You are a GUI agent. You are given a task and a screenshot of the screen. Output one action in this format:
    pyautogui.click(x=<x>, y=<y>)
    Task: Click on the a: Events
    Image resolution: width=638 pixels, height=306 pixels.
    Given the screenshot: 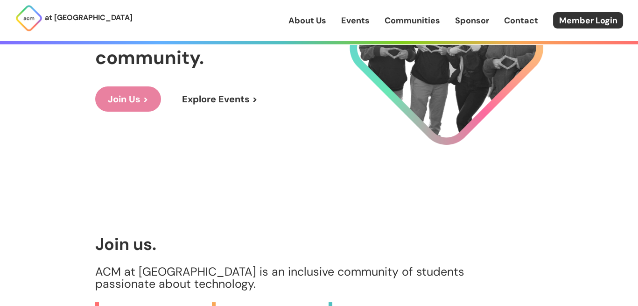 What is the action you would take?
    pyautogui.click(x=355, y=21)
    